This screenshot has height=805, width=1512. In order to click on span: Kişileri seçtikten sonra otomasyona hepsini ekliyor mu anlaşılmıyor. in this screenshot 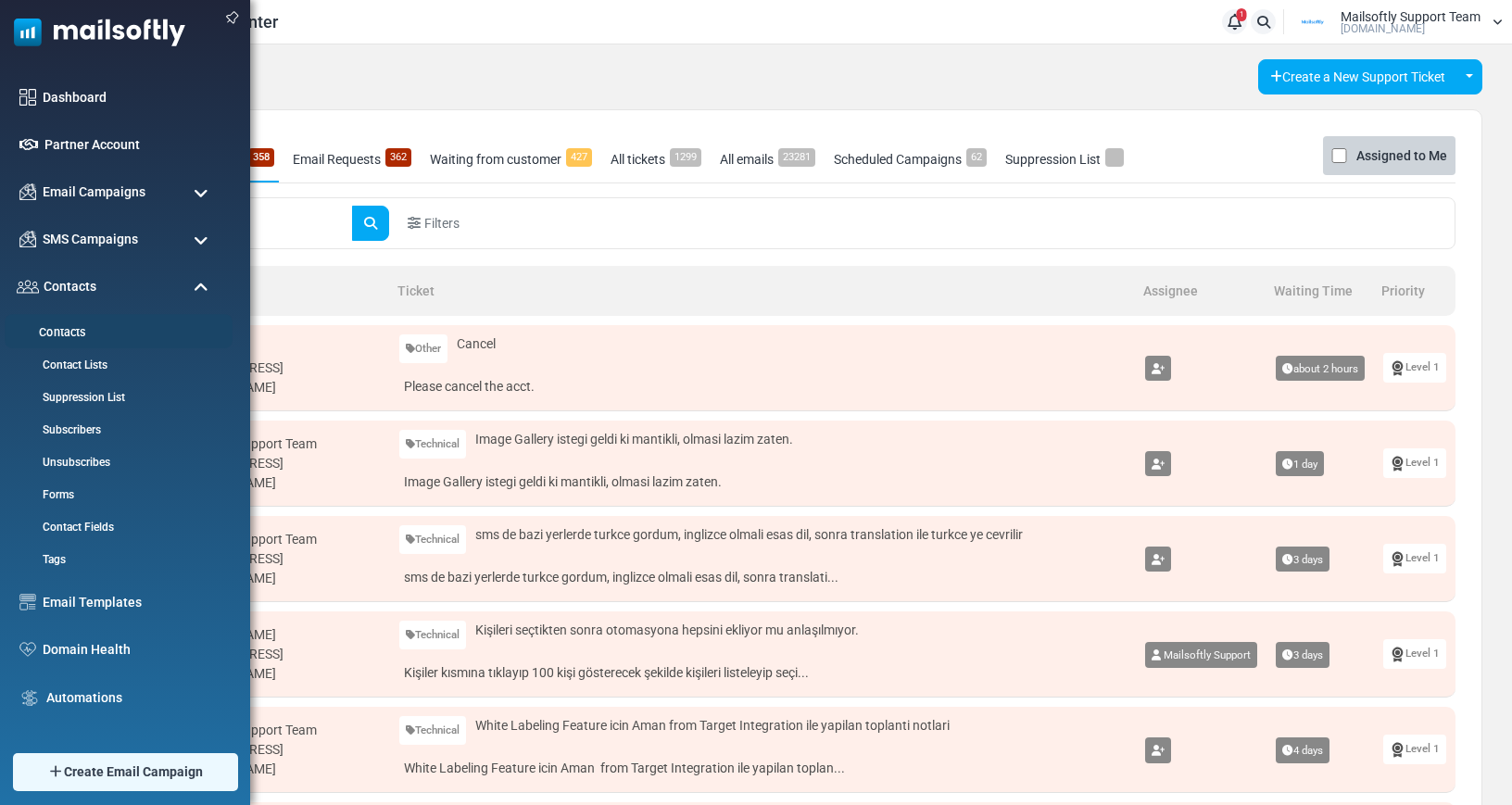, I will do `click(667, 629)`.